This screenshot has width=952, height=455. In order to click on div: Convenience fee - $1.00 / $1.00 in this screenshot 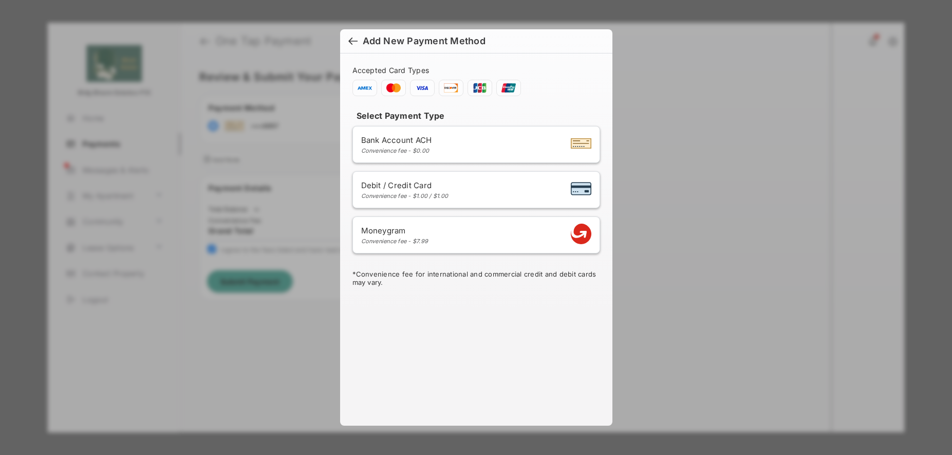, I will do `click(405, 196)`.